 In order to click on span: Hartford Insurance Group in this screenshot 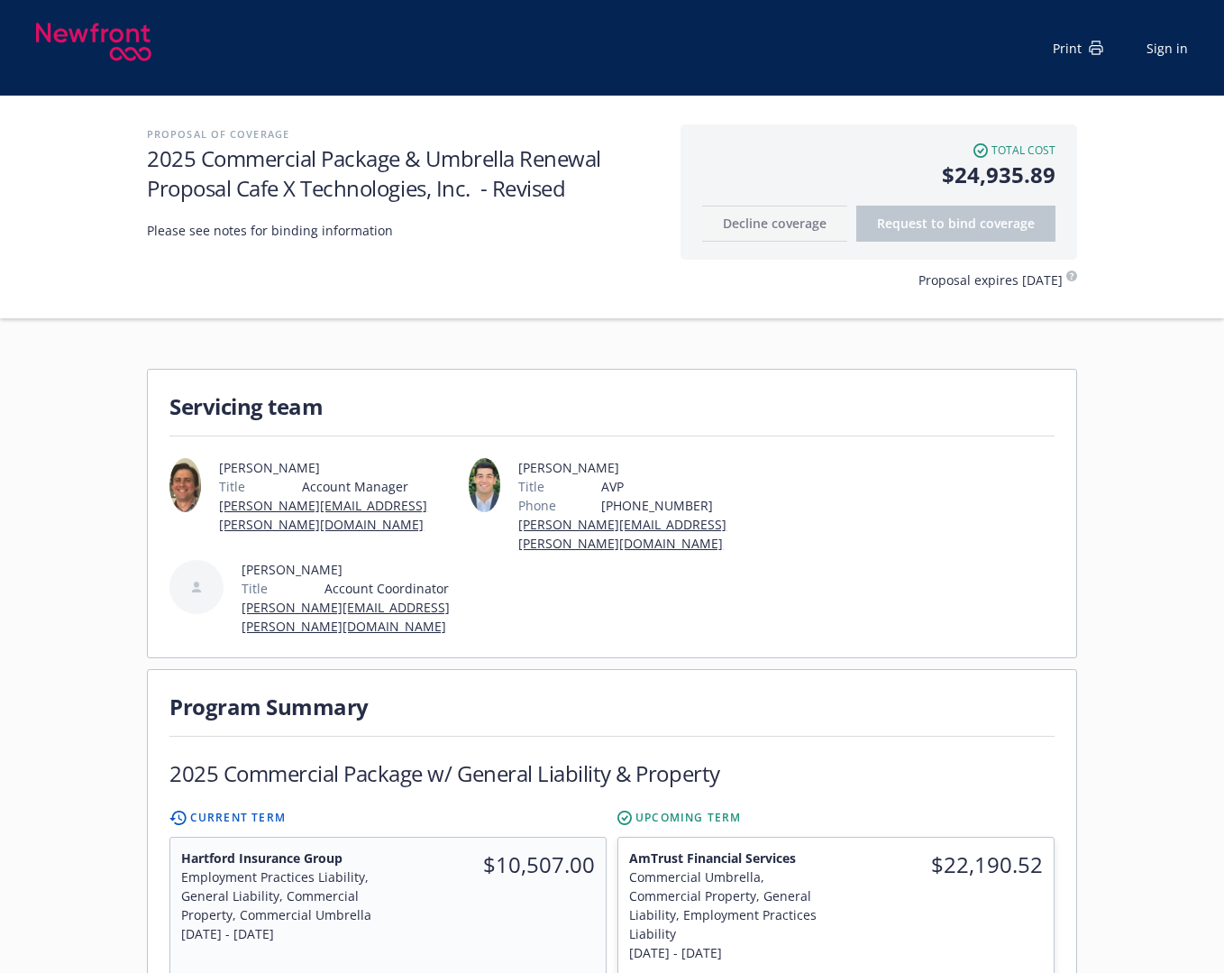, I will do `click(280, 857)`.